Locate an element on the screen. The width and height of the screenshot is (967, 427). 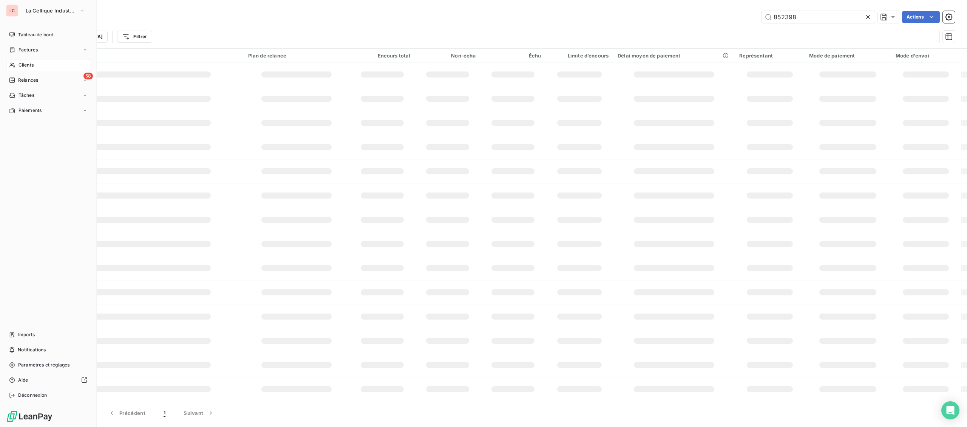
span: Tableau de bord is located at coordinates (36, 35).